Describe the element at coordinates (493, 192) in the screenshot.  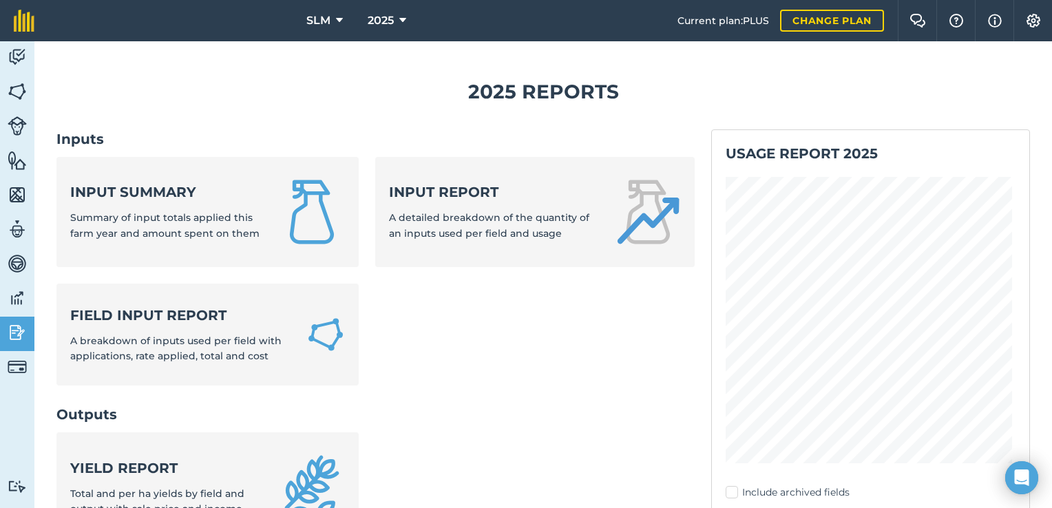
I see `strong: Input report` at that location.